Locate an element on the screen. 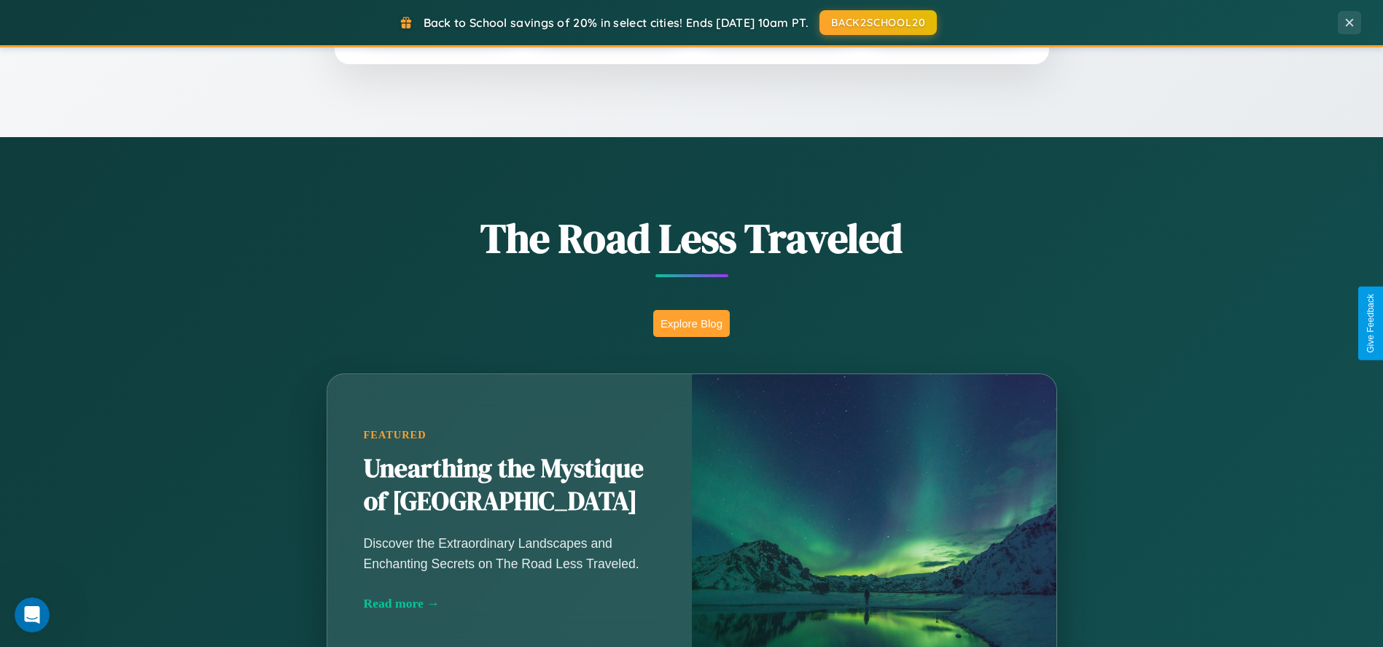 The height and width of the screenshot is (647, 1383). div: Give Feedback is located at coordinates (1371, 323).